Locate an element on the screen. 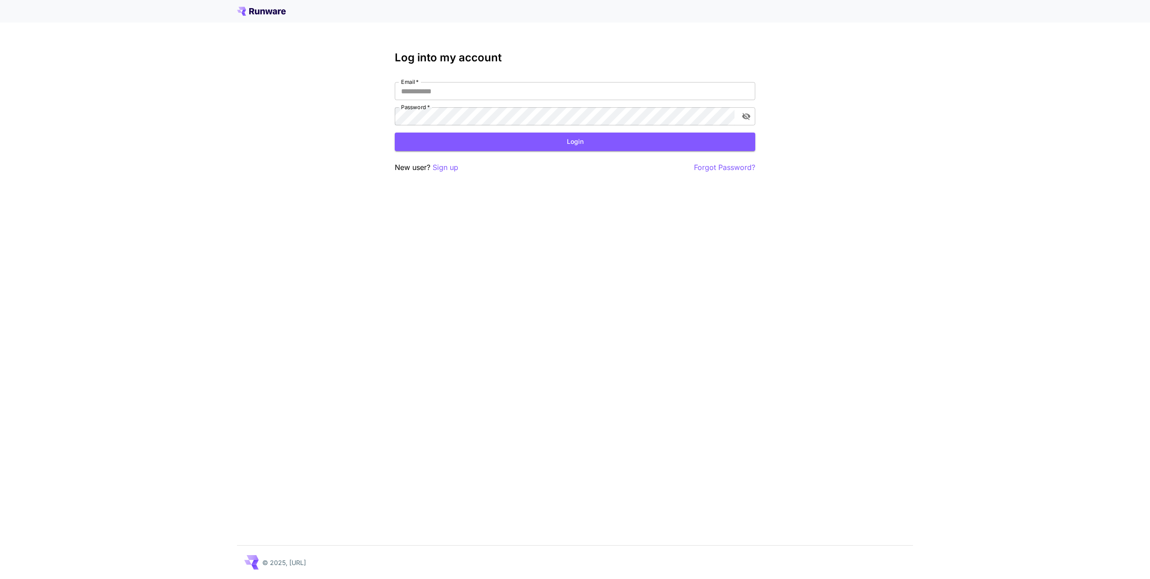 The image size is (1150, 579). button: Login is located at coordinates (575, 142).